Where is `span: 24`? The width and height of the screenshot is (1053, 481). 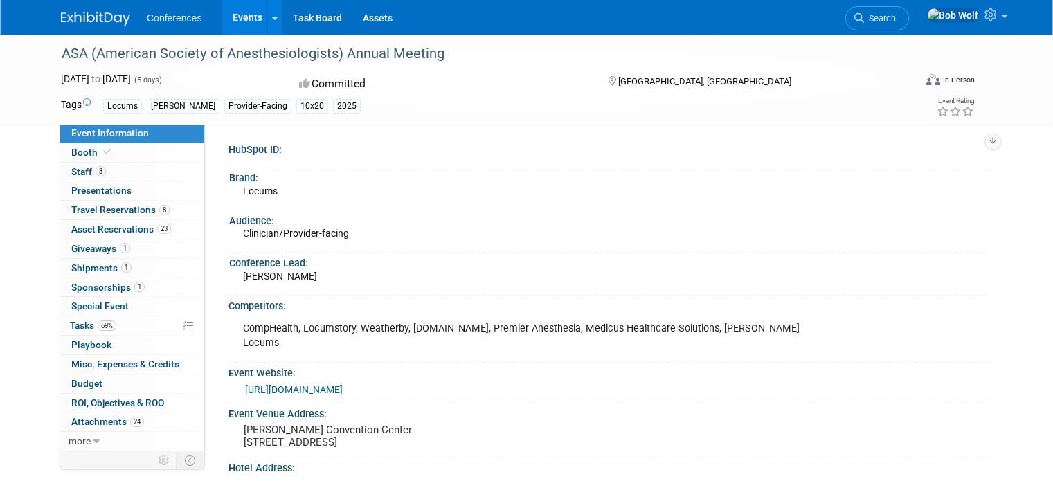 span: 24 is located at coordinates (137, 421).